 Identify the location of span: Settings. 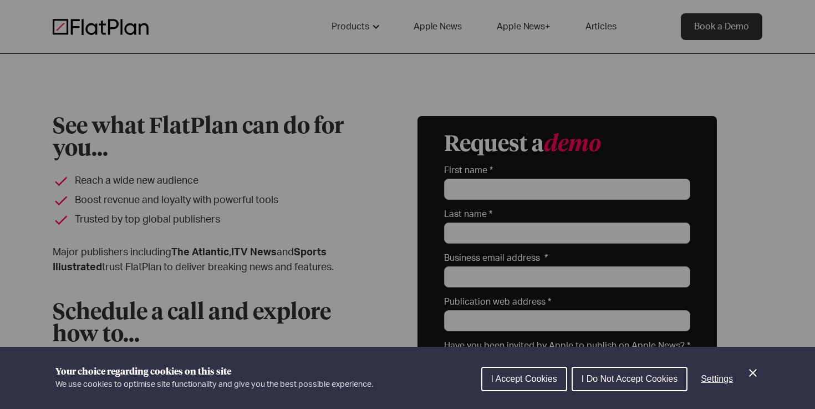
(717, 378).